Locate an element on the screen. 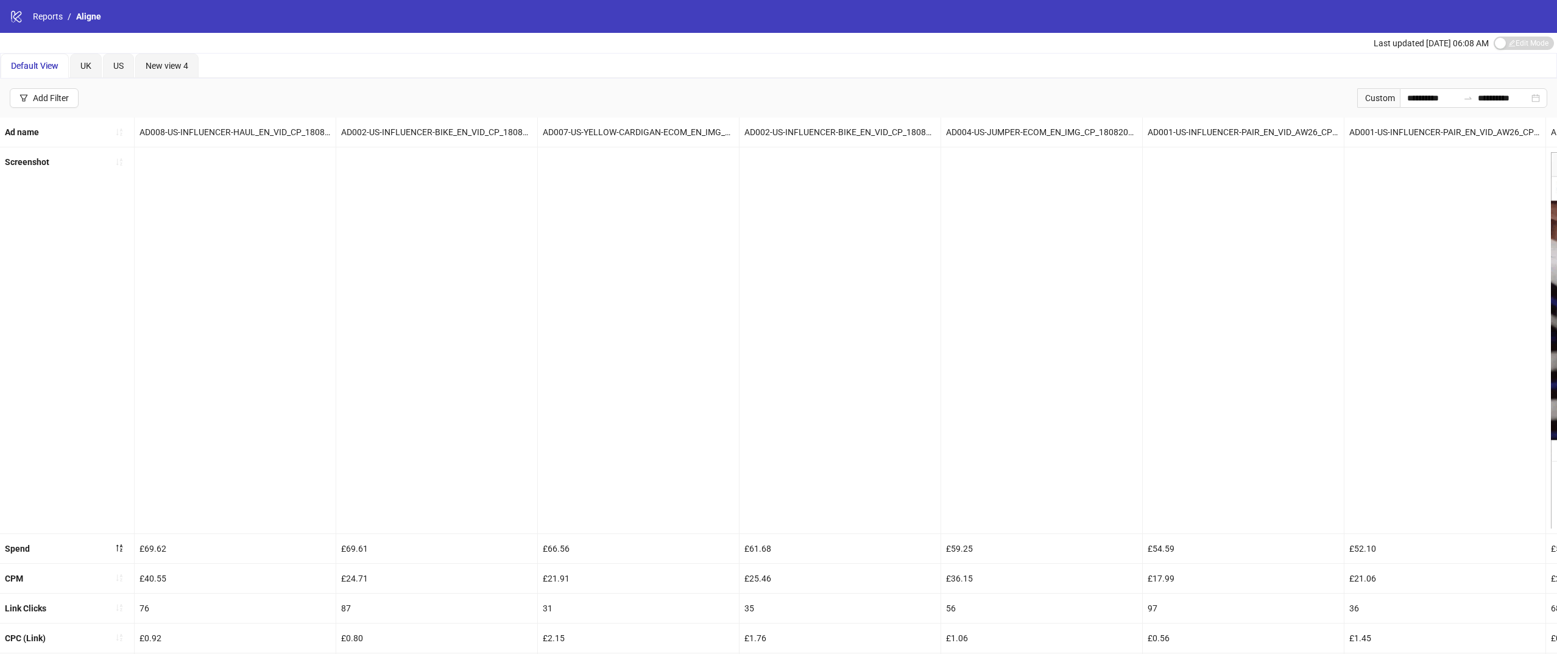 This screenshot has height=654, width=1557. div: £54.59 is located at coordinates (1243, 549).